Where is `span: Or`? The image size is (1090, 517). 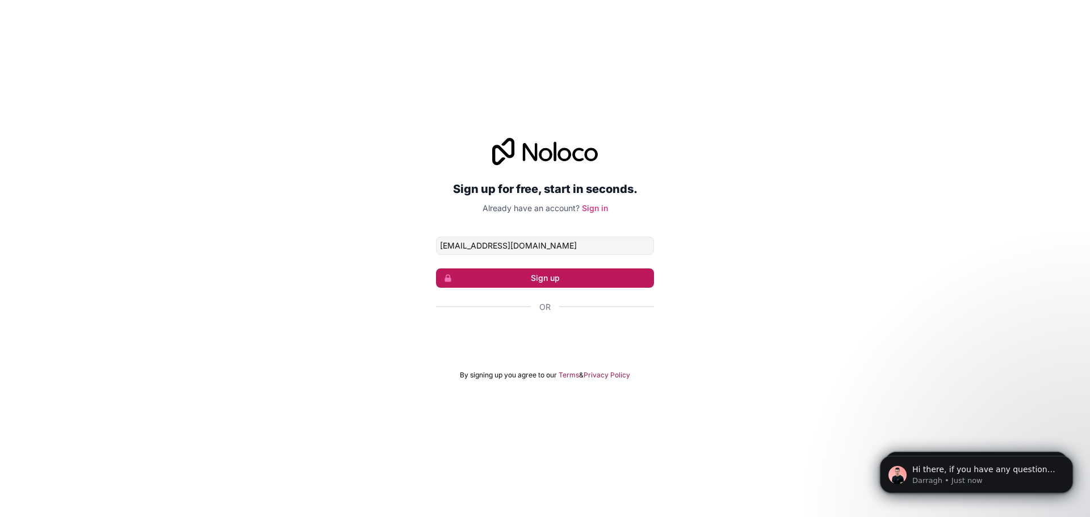
span: Or is located at coordinates (545, 307).